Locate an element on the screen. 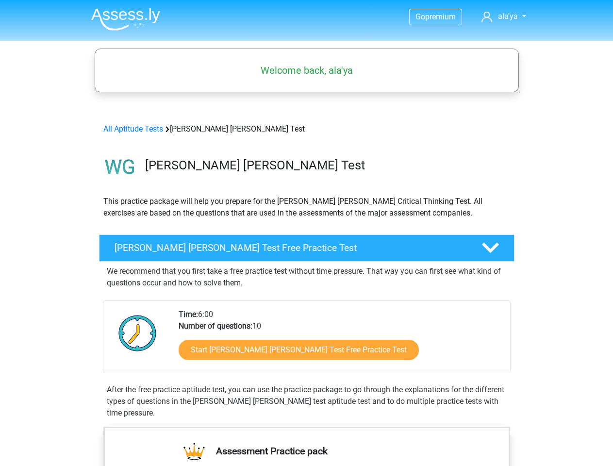 The width and height of the screenshot is (613, 466). span: premium is located at coordinates (440, 17).